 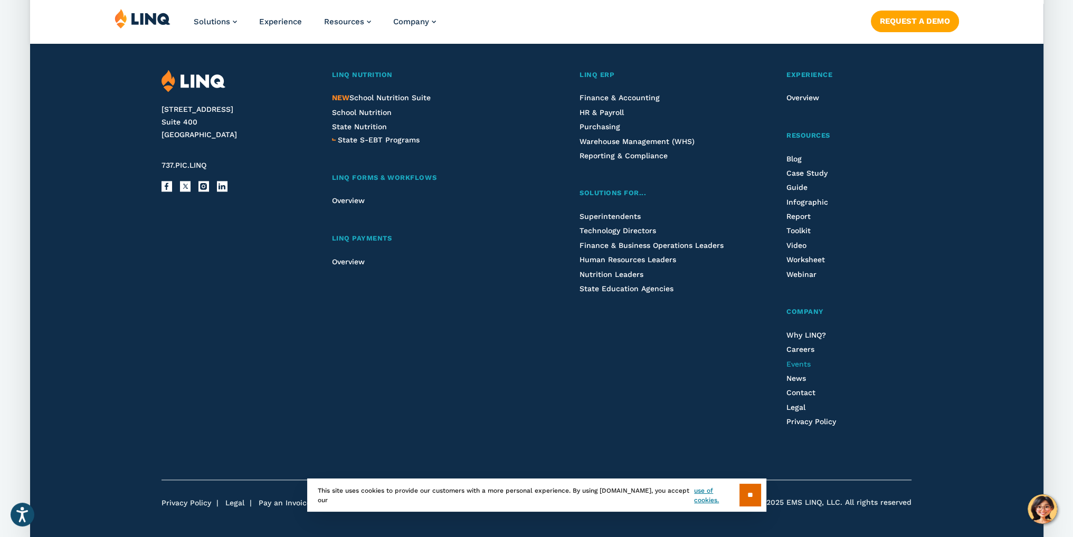 I want to click on a: Finance & Business Operations Leaders, so click(x=651, y=245).